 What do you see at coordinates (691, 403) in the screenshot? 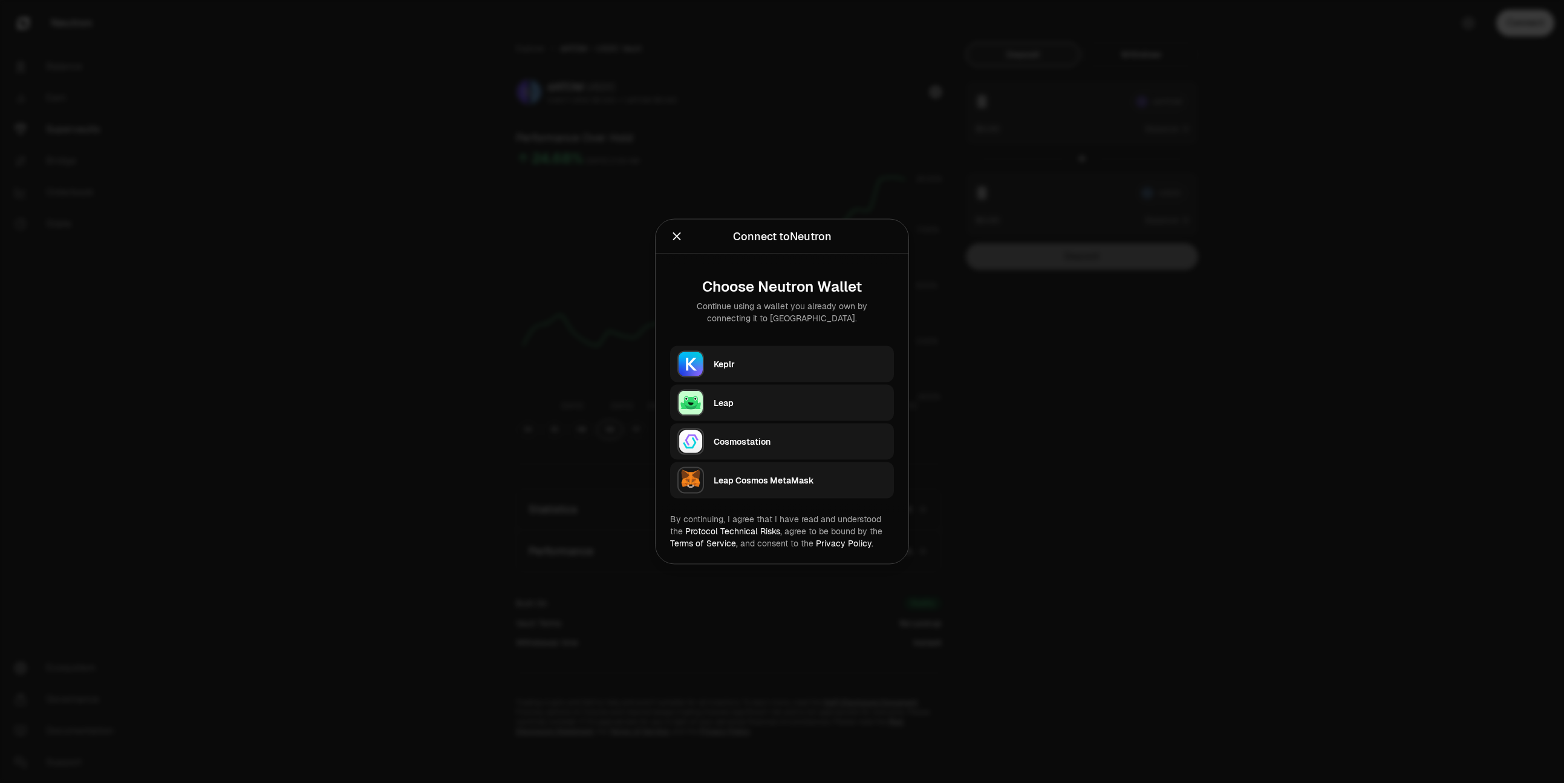
I see `img: Leap` at bounding box center [691, 403].